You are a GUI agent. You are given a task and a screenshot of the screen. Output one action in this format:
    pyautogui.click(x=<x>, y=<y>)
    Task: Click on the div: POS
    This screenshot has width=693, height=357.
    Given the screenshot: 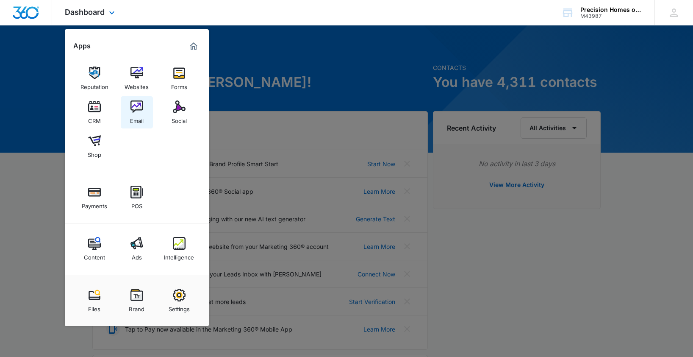 What is the action you would take?
    pyautogui.click(x=137, y=204)
    